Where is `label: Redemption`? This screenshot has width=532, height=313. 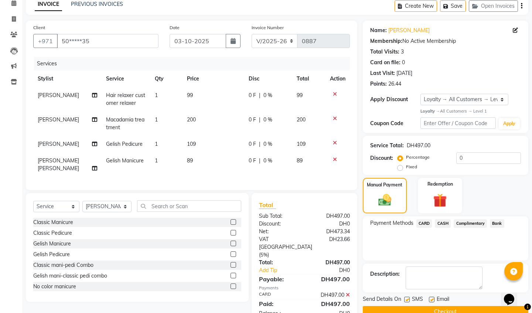 label: Redemption is located at coordinates (440, 184).